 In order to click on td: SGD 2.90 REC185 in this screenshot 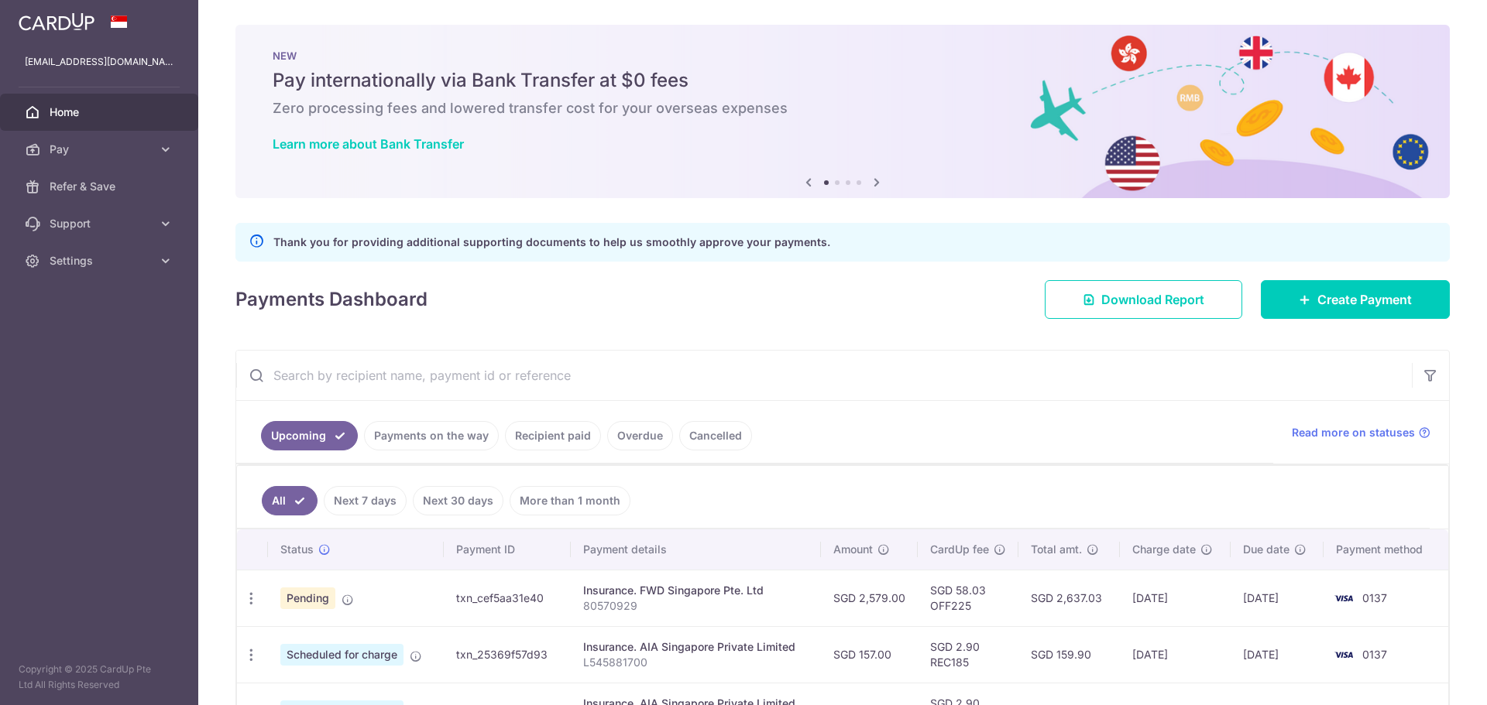, I will do `click(968, 654)`.